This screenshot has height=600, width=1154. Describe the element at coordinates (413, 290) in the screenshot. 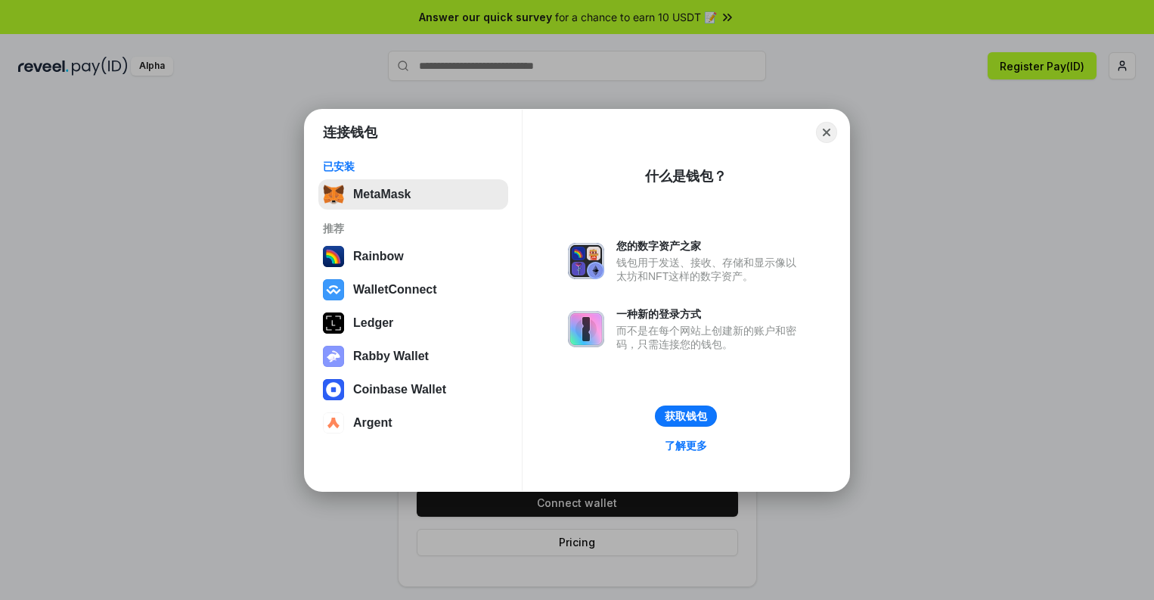

I see `button: WalletConnect` at that location.